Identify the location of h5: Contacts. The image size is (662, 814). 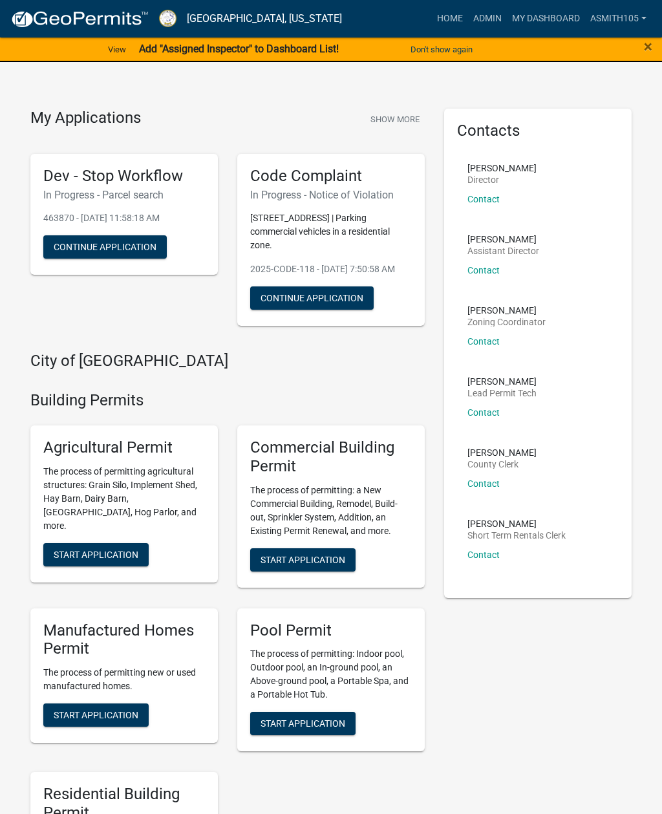
(538, 131).